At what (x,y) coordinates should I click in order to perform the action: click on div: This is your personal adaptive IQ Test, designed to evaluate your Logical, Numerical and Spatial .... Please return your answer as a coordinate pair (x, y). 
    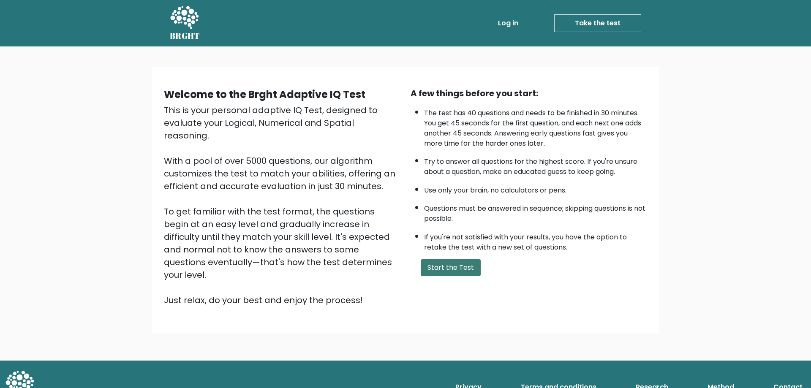
    Looking at the image, I should click on (282, 205).